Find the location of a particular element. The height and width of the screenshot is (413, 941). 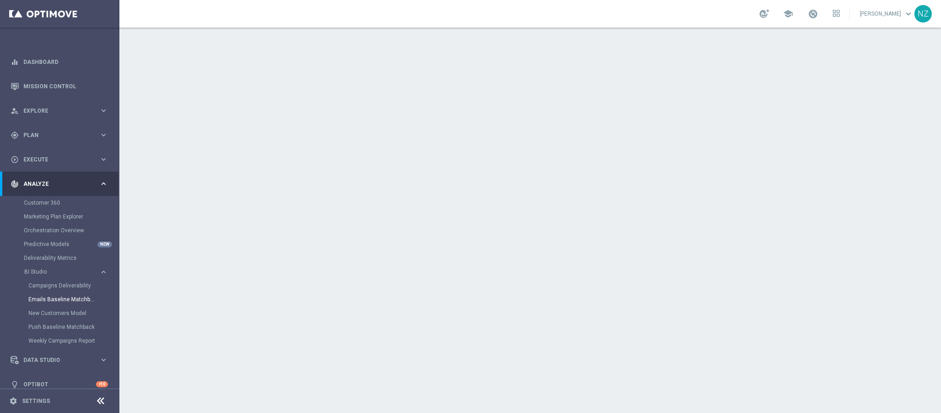

div: Analyze is located at coordinates (55, 184).